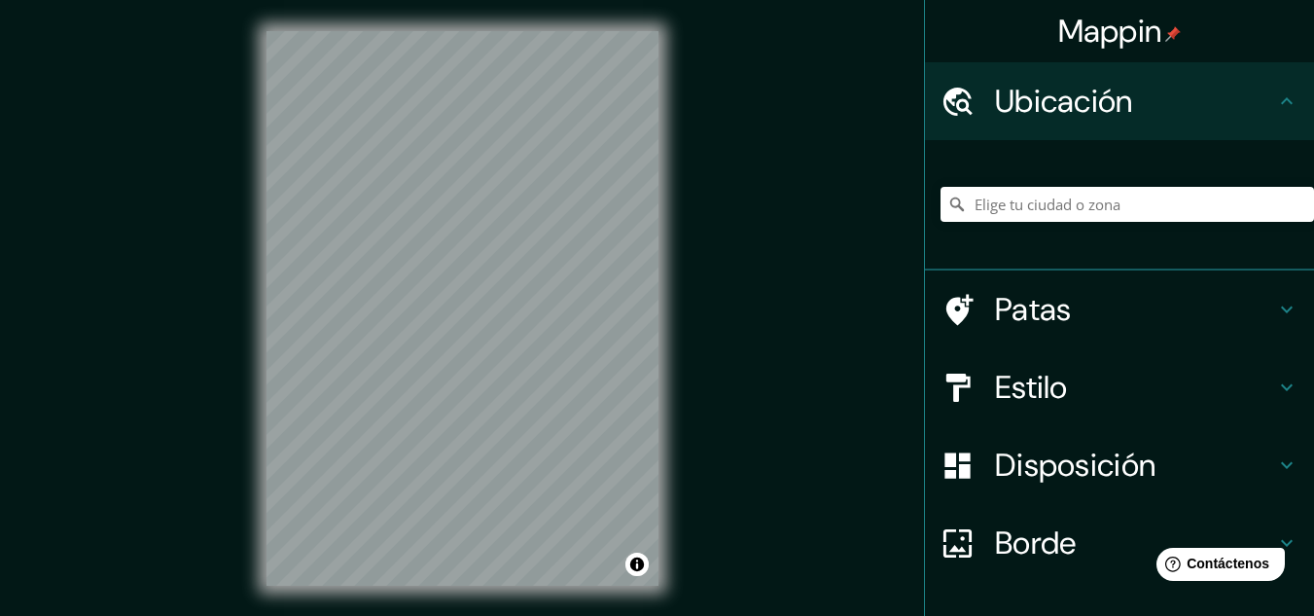  Describe the element at coordinates (1119, 101) in the screenshot. I see `div: Ubicación` at that location.